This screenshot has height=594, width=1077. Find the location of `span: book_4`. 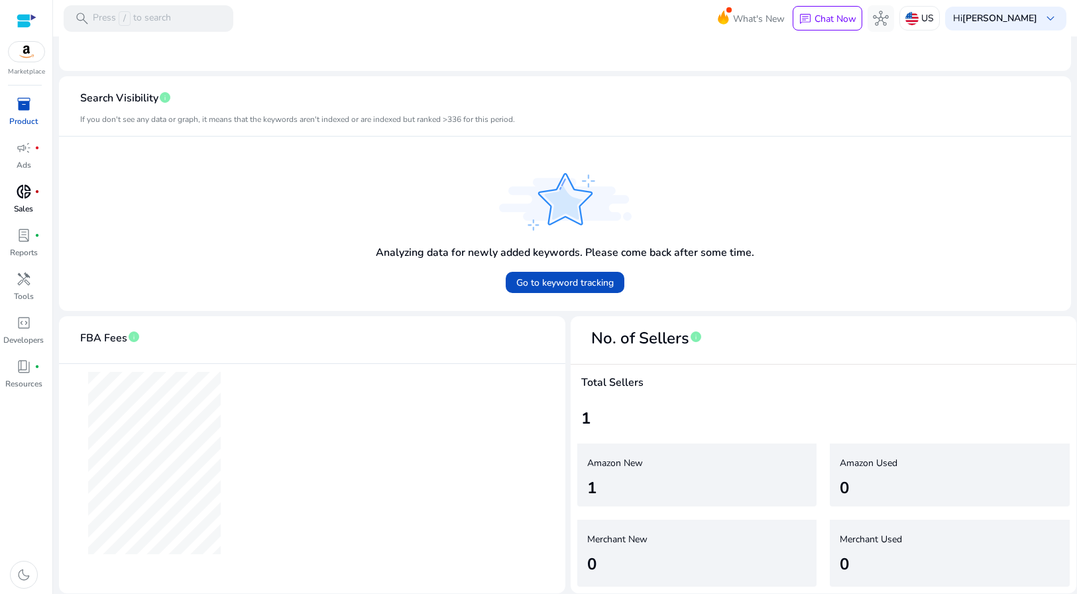

span: book_4 is located at coordinates (24, 366).